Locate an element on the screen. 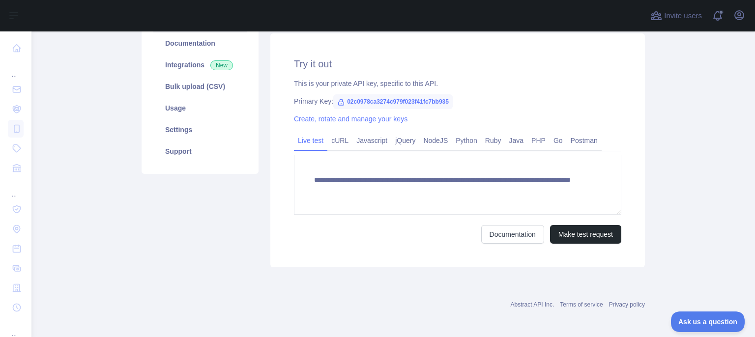 Image resolution: width=755 pixels, height=337 pixels. div: This is your private API key, specific to this API. is located at coordinates (458, 84).